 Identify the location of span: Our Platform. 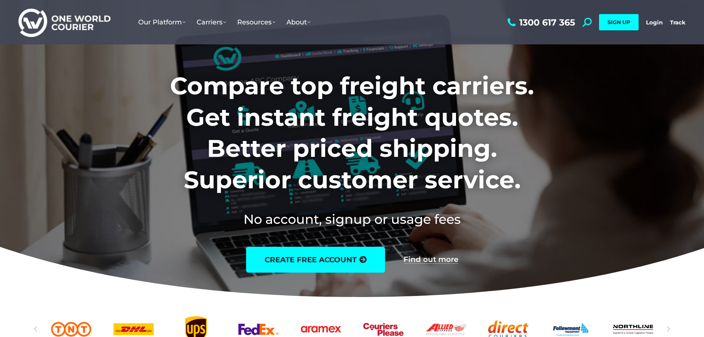
(162, 22).